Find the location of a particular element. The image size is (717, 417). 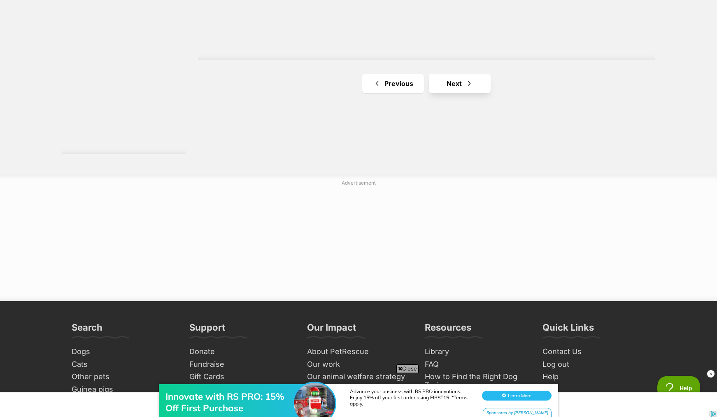

button: Learn More is located at coordinates (517, 28).